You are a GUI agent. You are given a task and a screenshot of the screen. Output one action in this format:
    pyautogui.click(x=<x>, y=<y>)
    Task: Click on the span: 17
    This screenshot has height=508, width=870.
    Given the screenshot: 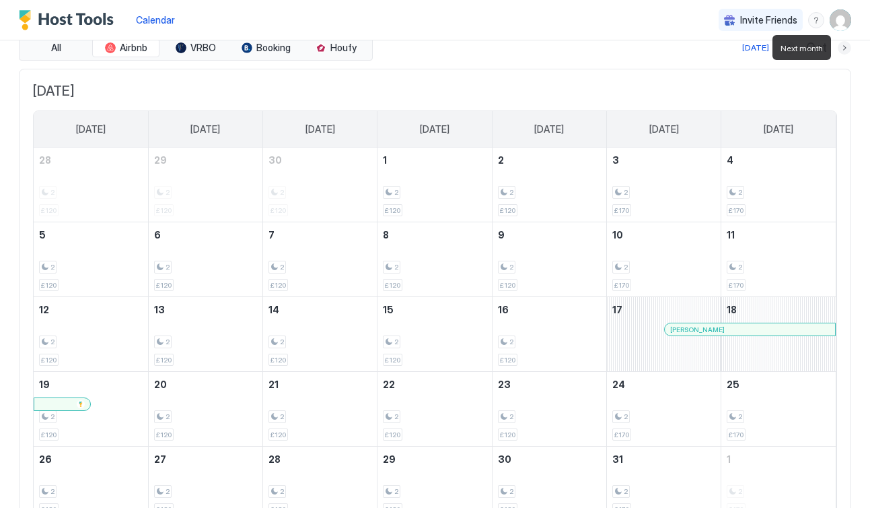 What is the action you would take?
    pyautogui.click(x=617, y=309)
    